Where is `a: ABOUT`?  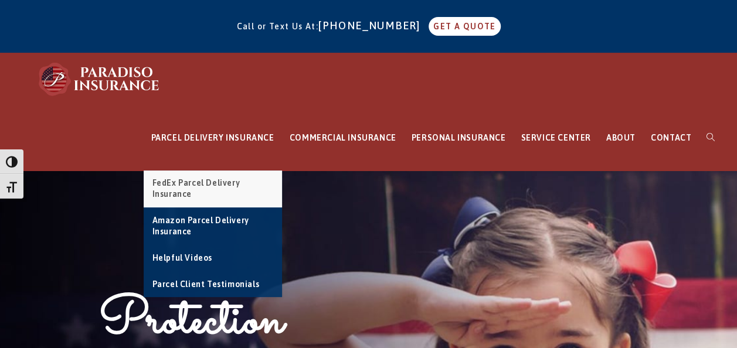
a: ABOUT is located at coordinates (621, 138).